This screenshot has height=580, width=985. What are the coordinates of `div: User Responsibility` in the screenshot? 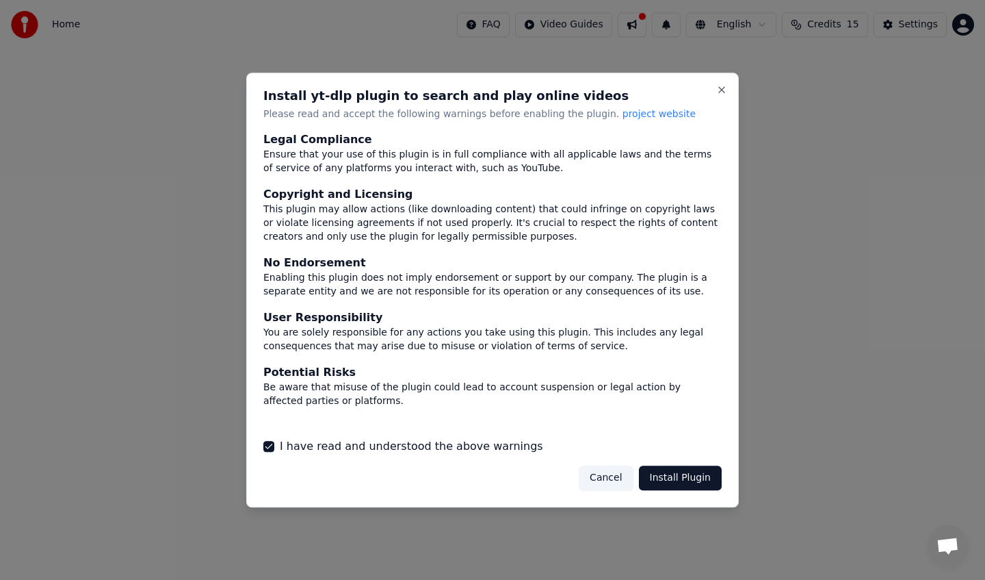 It's located at (493, 318).